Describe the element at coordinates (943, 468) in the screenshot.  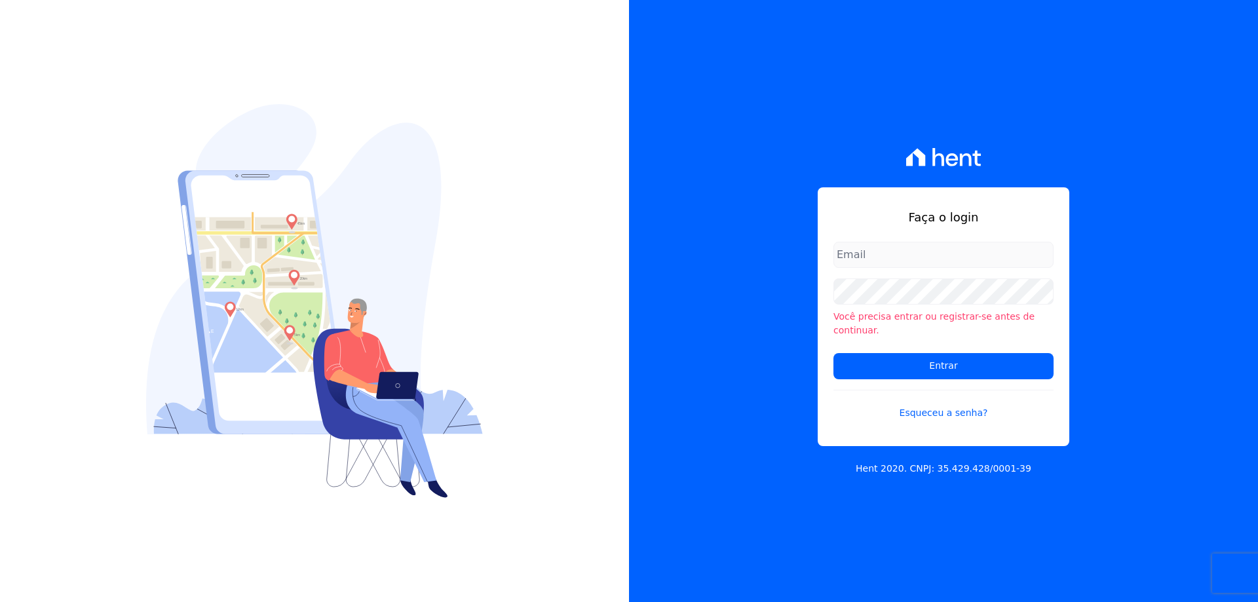
I see `p: Hent 2020. CNPJ: 35.429.428/0001-39` at that location.